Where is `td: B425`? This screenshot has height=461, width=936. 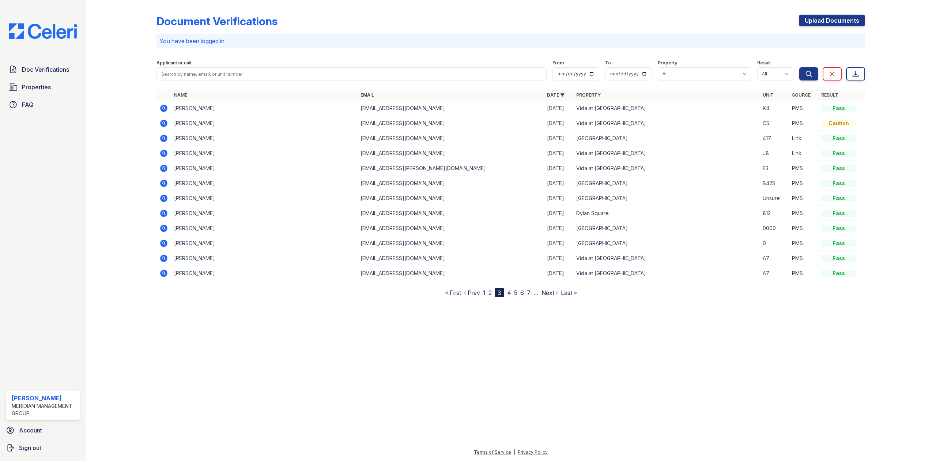
td: B425 is located at coordinates (774, 183).